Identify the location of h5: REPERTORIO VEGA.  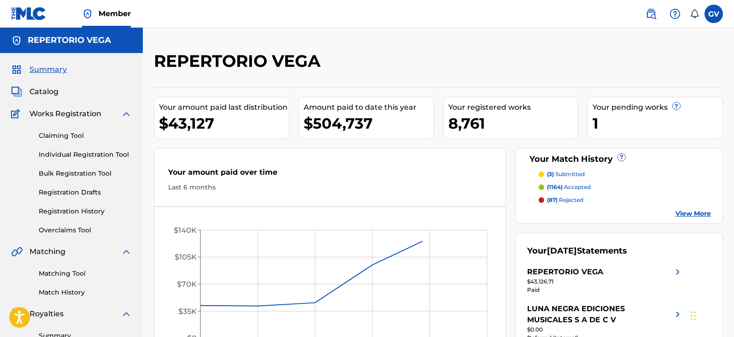
(69, 40).